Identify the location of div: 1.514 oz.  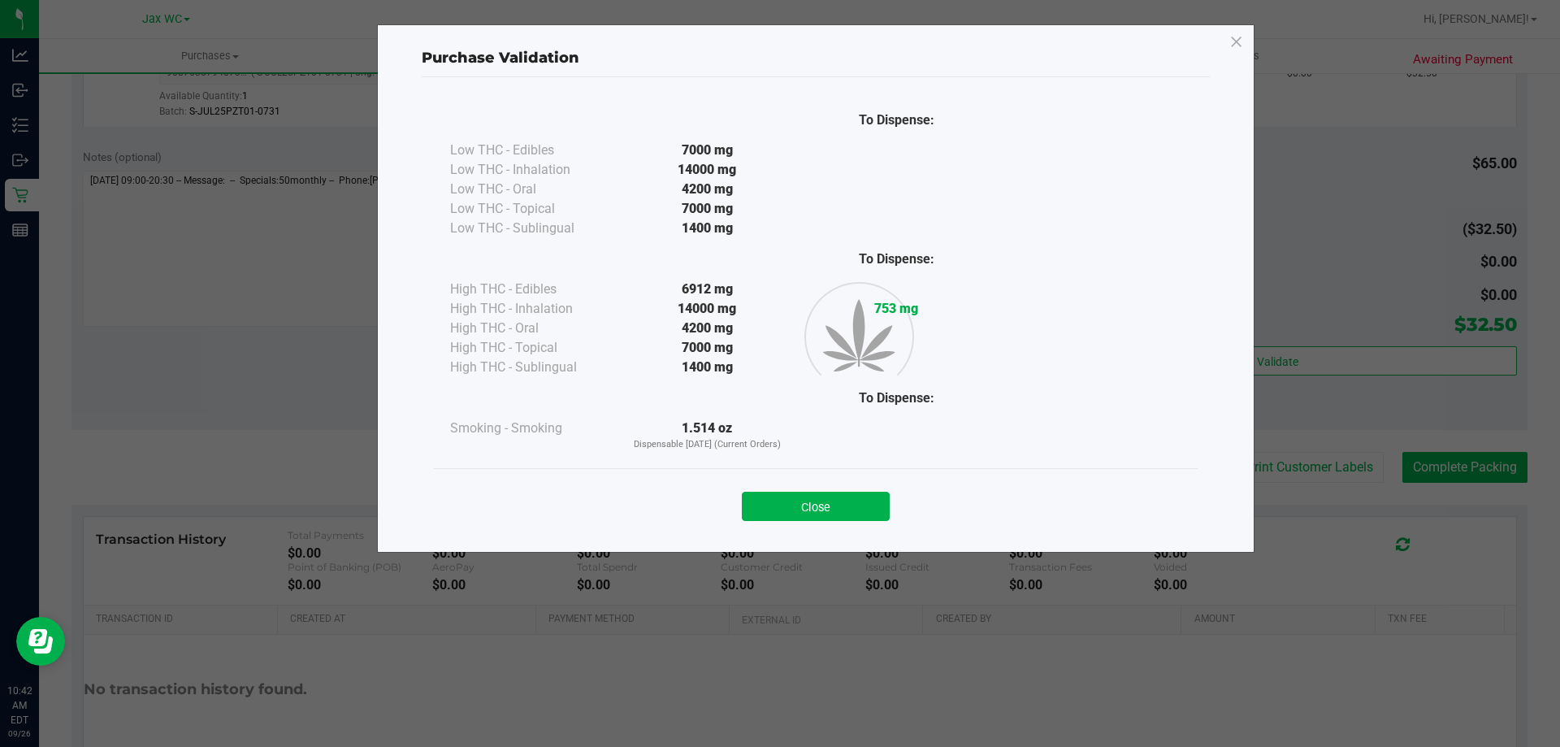
(707, 435).